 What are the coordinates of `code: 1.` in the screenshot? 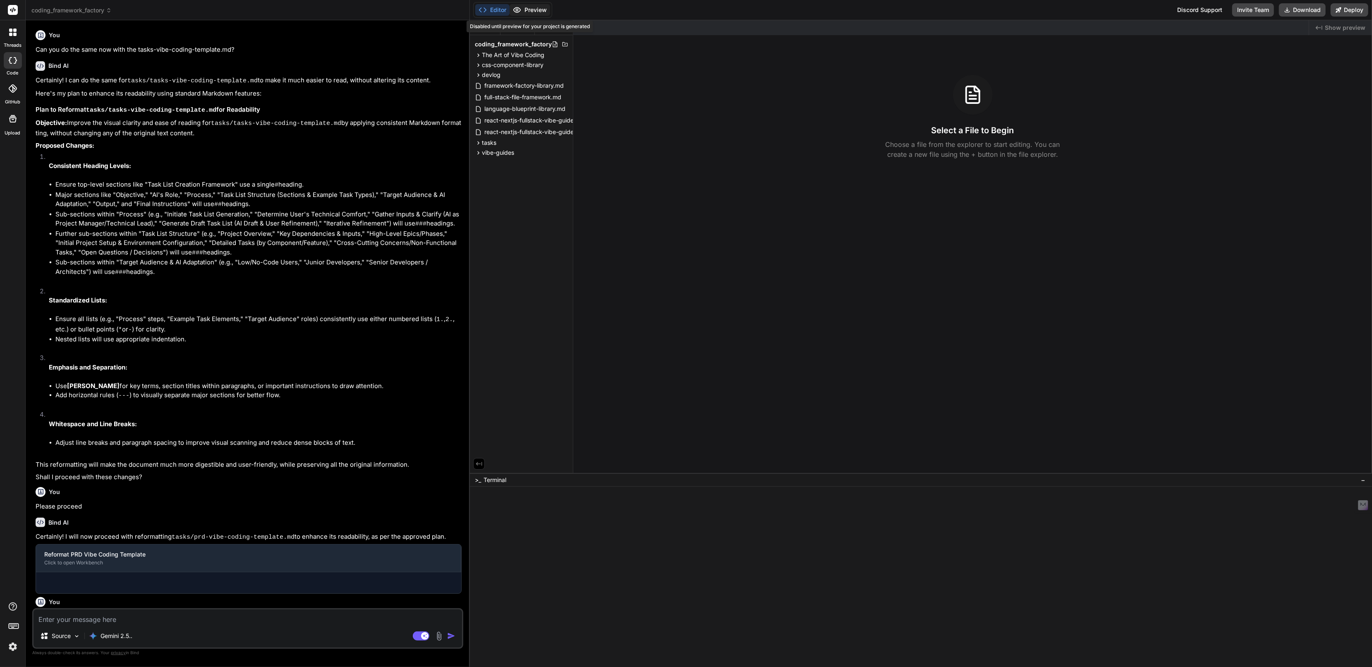 It's located at (440, 319).